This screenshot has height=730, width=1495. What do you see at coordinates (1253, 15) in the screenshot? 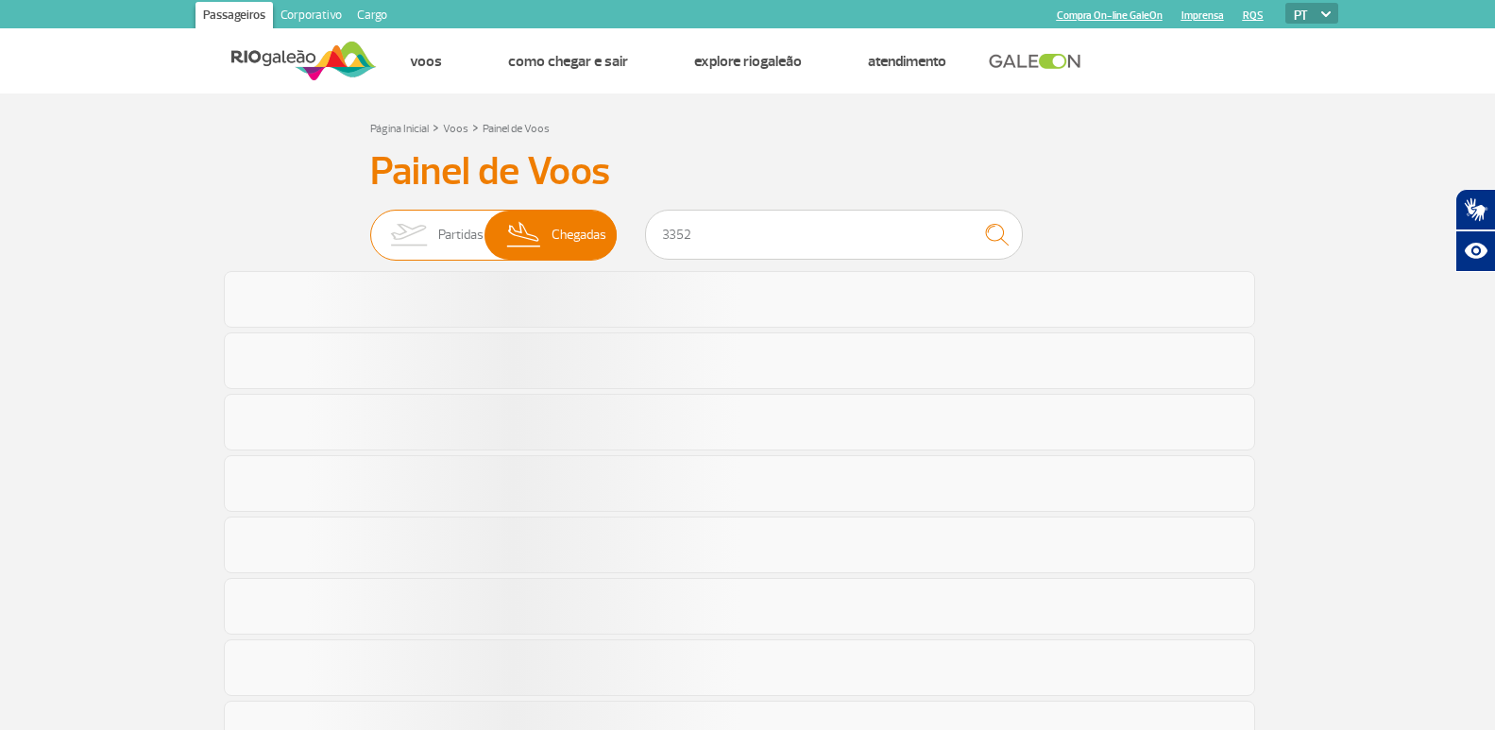
I see `a: RQS` at bounding box center [1253, 15].